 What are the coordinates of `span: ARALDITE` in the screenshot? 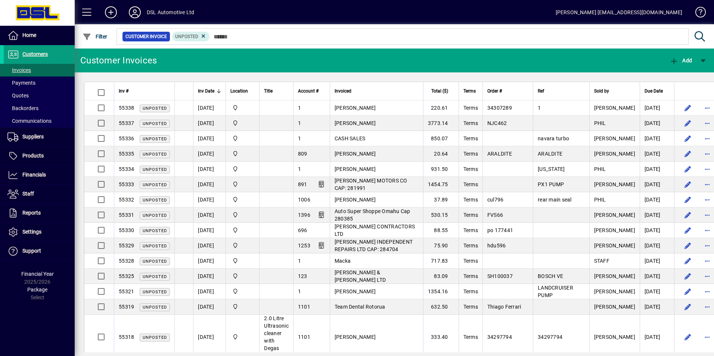 It's located at (500, 154).